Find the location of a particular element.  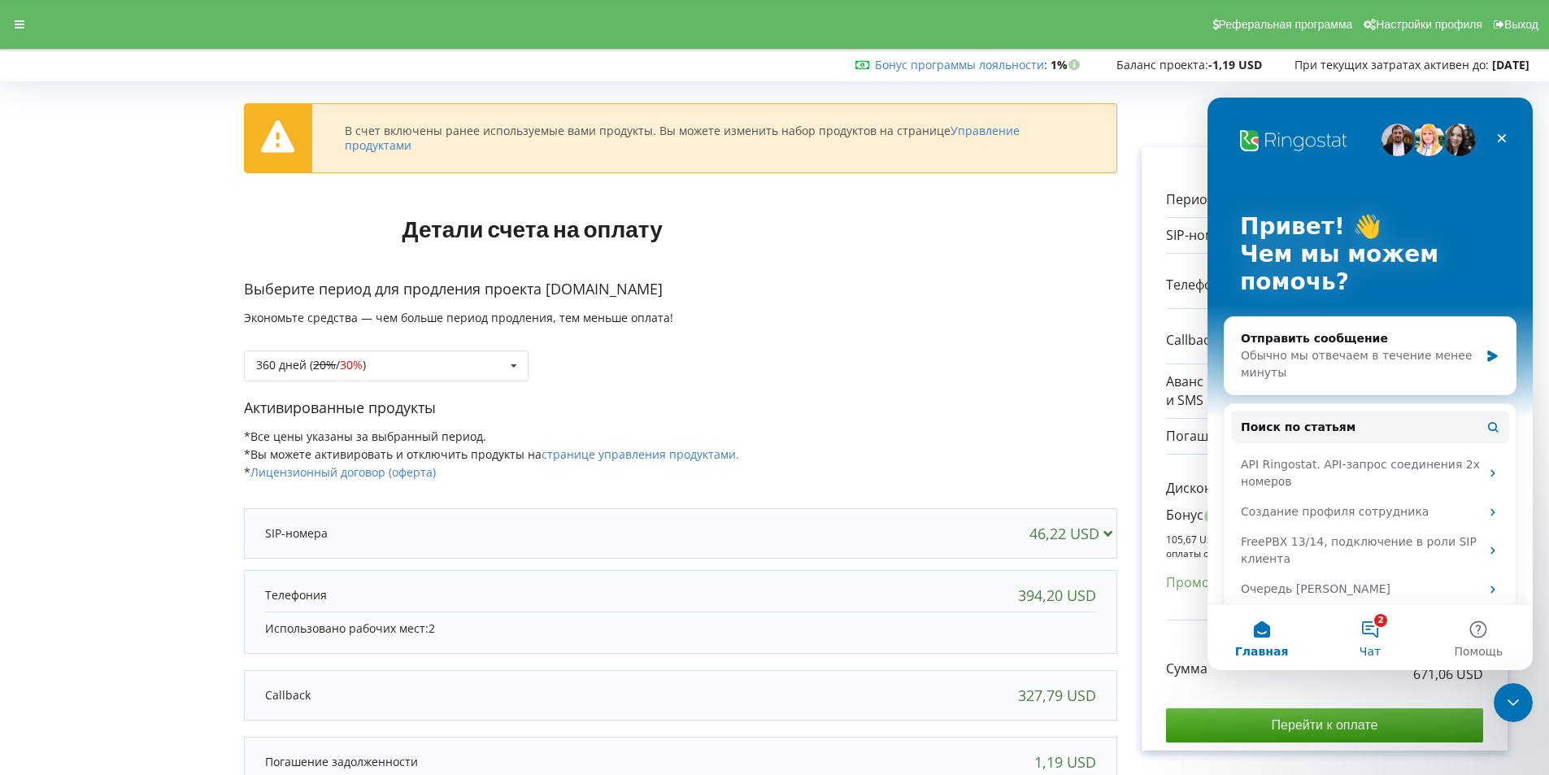

p: Счет is located at coordinates (1325, 122).